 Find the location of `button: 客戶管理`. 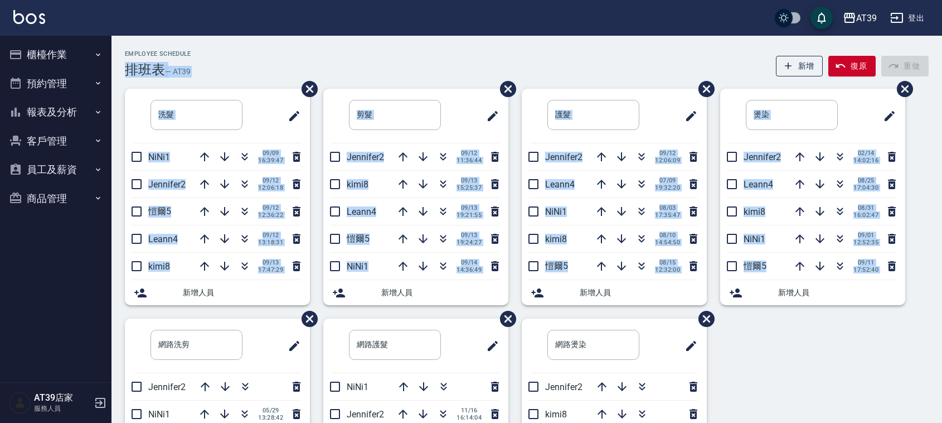

button: 客戶管理 is located at coordinates (56, 141).